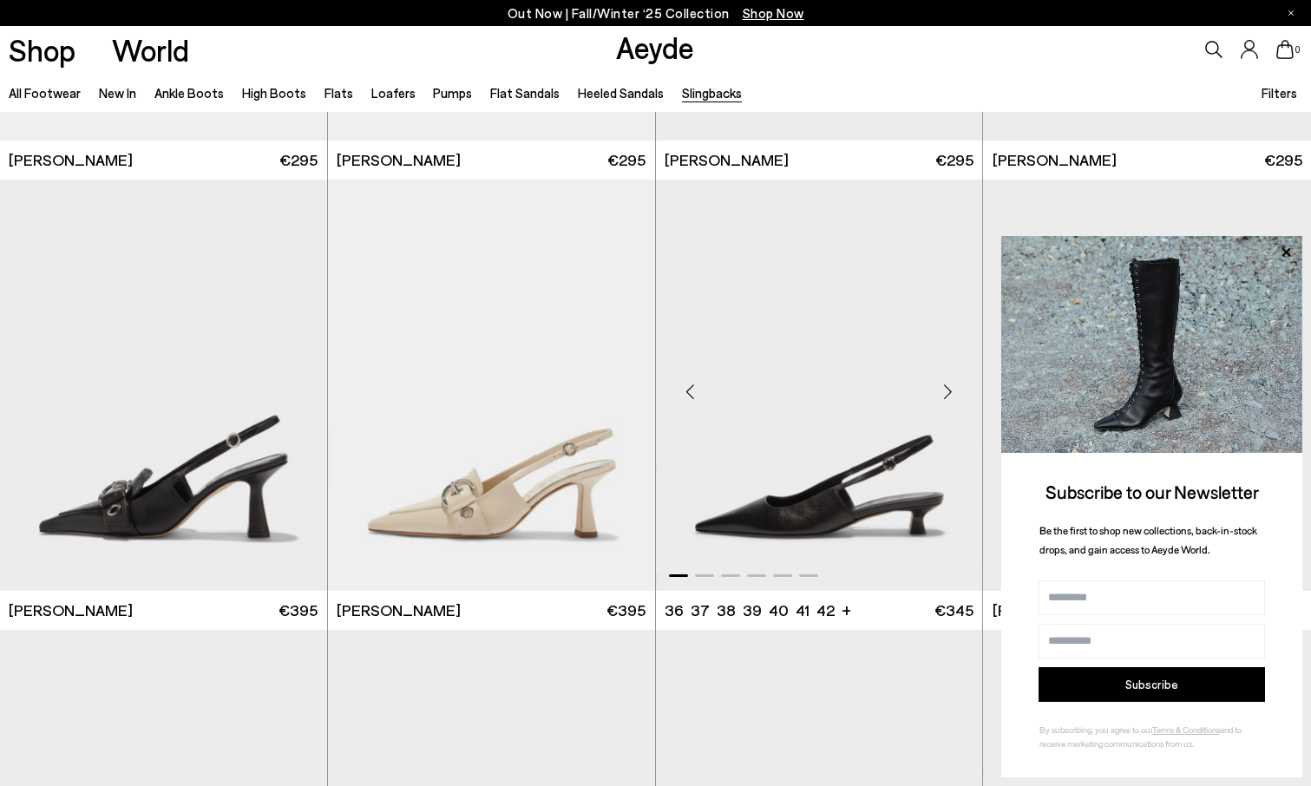  Describe the element at coordinates (752, 610) in the screenshot. I see `li: 39` at that location.